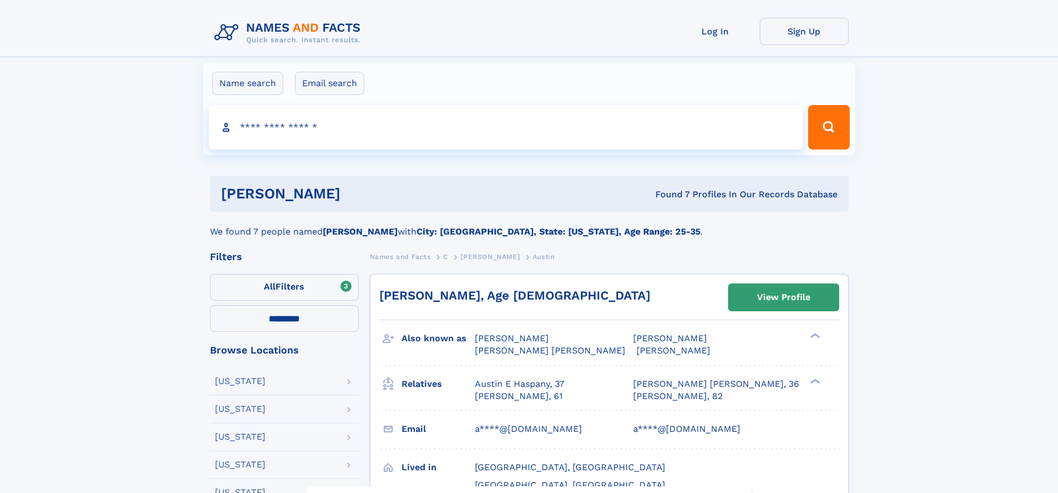 This screenshot has width=1058, height=493. I want to click on label: Email search, so click(329, 83).